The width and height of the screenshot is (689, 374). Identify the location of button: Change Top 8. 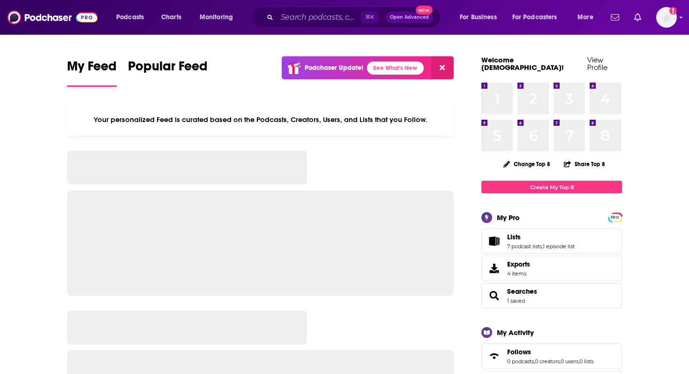
(527, 164).